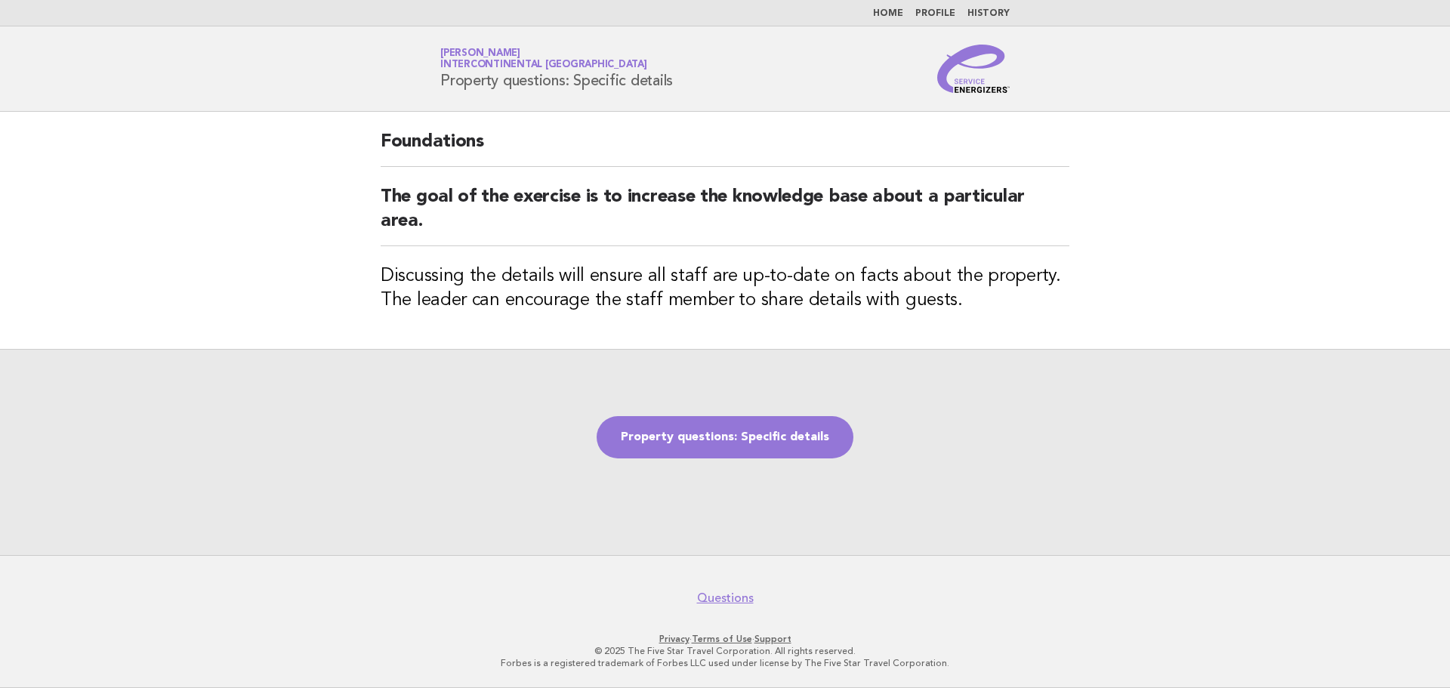 Image resolution: width=1450 pixels, height=688 pixels. What do you see at coordinates (725, 663) in the screenshot?
I see `p: Forbes is a registered trademark of Forbes LLC used under license by The Five Star Travel Corpora...` at bounding box center [725, 663].